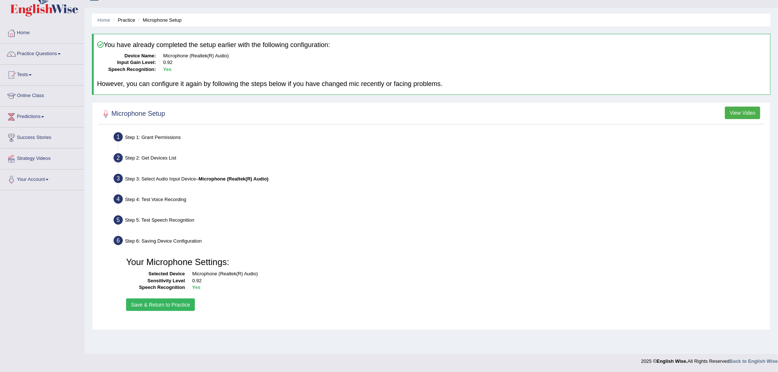 This screenshot has width=778, height=372. Describe the element at coordinates (432, 45) in the screenshot. I see `h4: You have already completed the setup earlier with the following configuration:` at that location.